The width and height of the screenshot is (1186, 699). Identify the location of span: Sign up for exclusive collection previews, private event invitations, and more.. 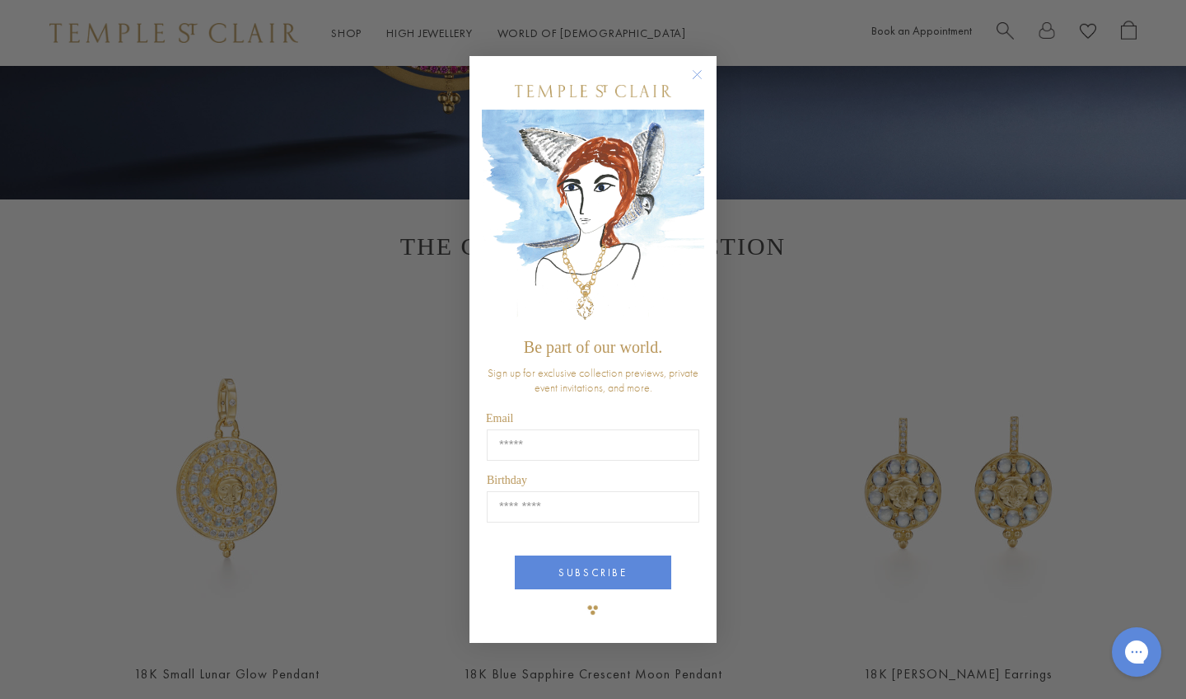
(593, 380).